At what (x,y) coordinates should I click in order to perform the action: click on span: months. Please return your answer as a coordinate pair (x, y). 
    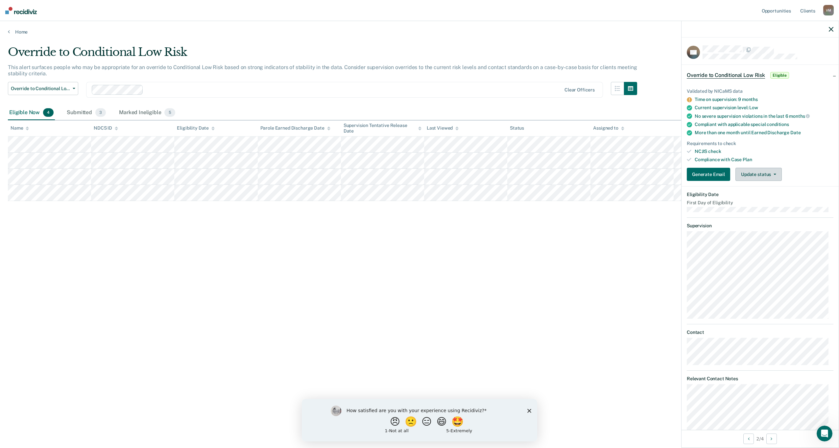
    Looking at the image, I should click on (800, 116).